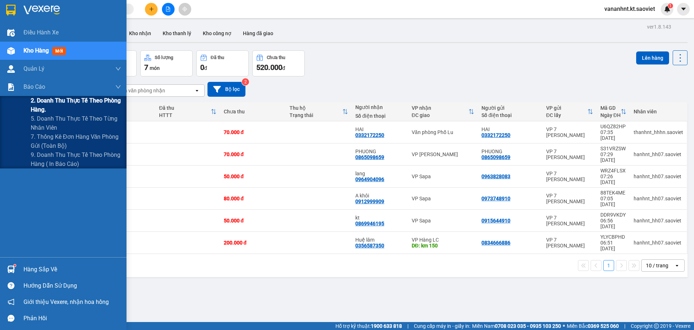 The image size is (694, 330). I want to click on span: 5. Doanh thu thực tế theo từng nhân viên, so click(76, 123).